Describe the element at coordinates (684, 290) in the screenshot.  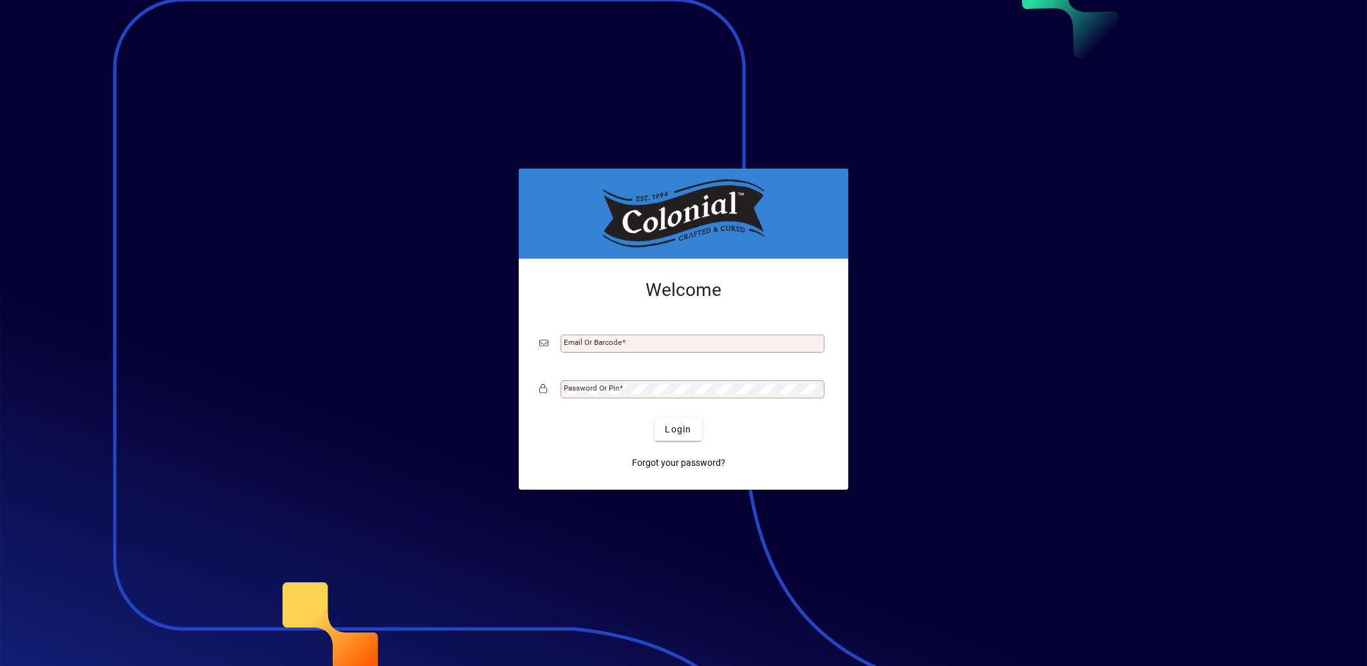
I see `h2: Welcome` at that location.